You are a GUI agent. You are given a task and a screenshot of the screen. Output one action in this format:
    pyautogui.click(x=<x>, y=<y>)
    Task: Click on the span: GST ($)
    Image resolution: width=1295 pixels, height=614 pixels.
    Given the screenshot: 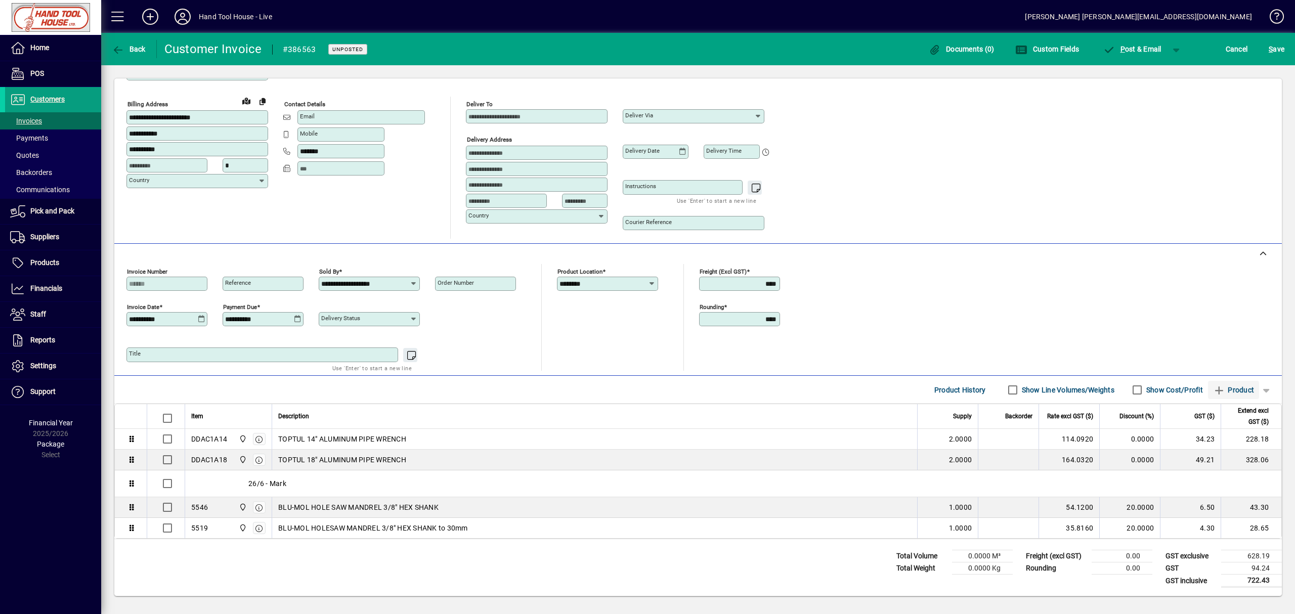 What is the action you would take?
    pyautogui.click(x=1204, y=416)
    